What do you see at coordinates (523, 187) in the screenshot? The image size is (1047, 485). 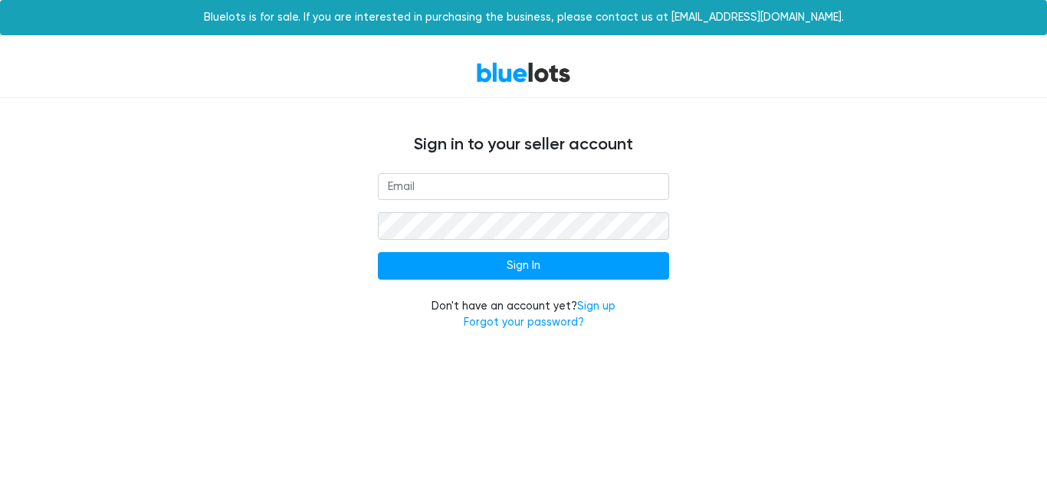 I see `input: Email` at bounding box center [523, 187].